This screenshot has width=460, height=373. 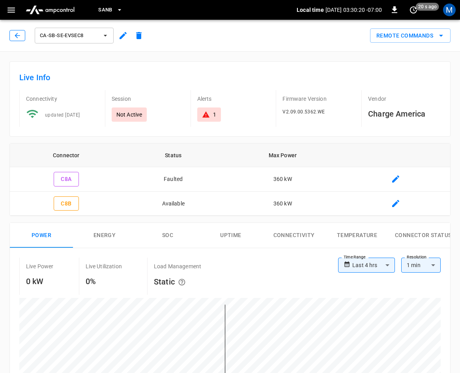 What do you see at coordinates (66, 179) in the screenshot?
I see `button: C8A` at bounding box center [66, 179].